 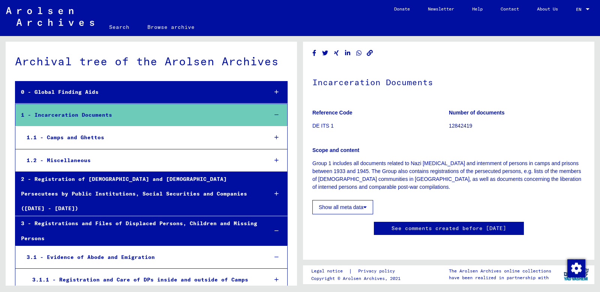 I want to click on a: Browse archive, so click(x=171, y=27).